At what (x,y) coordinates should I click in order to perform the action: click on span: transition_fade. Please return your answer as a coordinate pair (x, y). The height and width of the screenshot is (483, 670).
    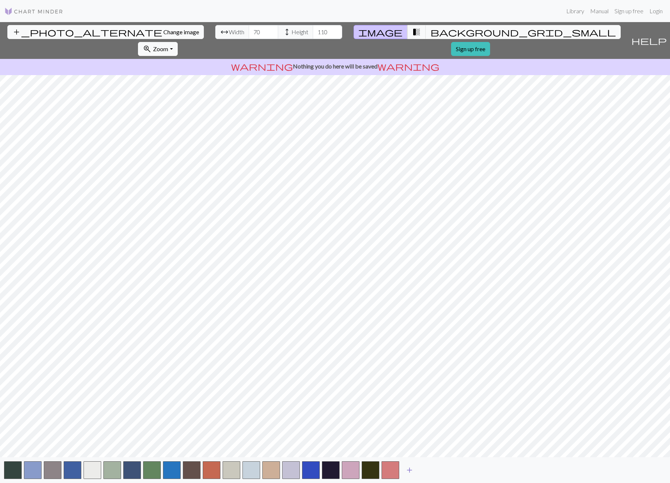
    Looking at the image, I should click on (416, 32).